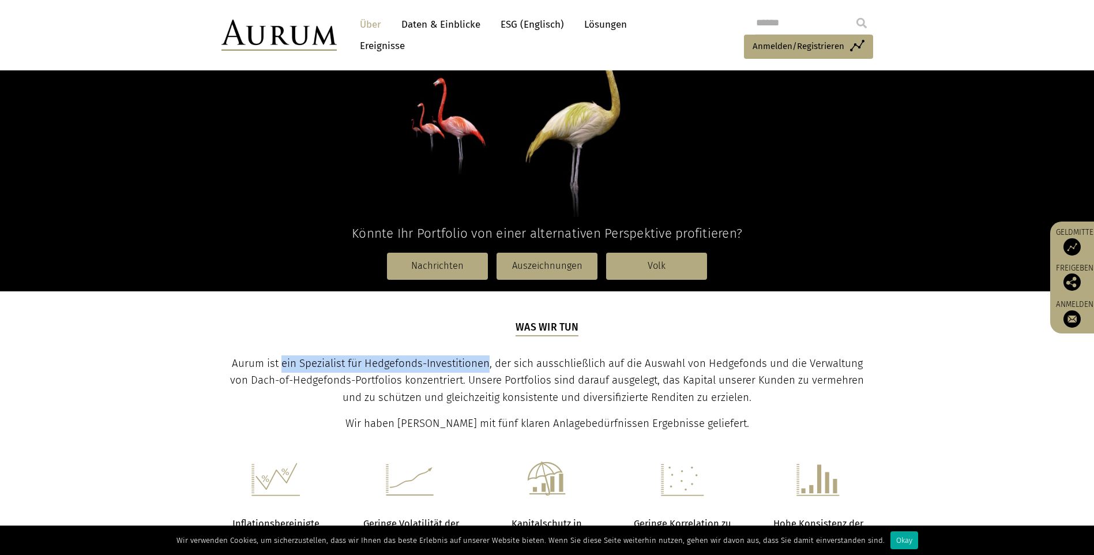  I want to click on span: Aurum ist ein Spezialist für Hedgefonds-Investitionen, der sich ausschließlich auf die Auswahl vo..., so click(547, 381).